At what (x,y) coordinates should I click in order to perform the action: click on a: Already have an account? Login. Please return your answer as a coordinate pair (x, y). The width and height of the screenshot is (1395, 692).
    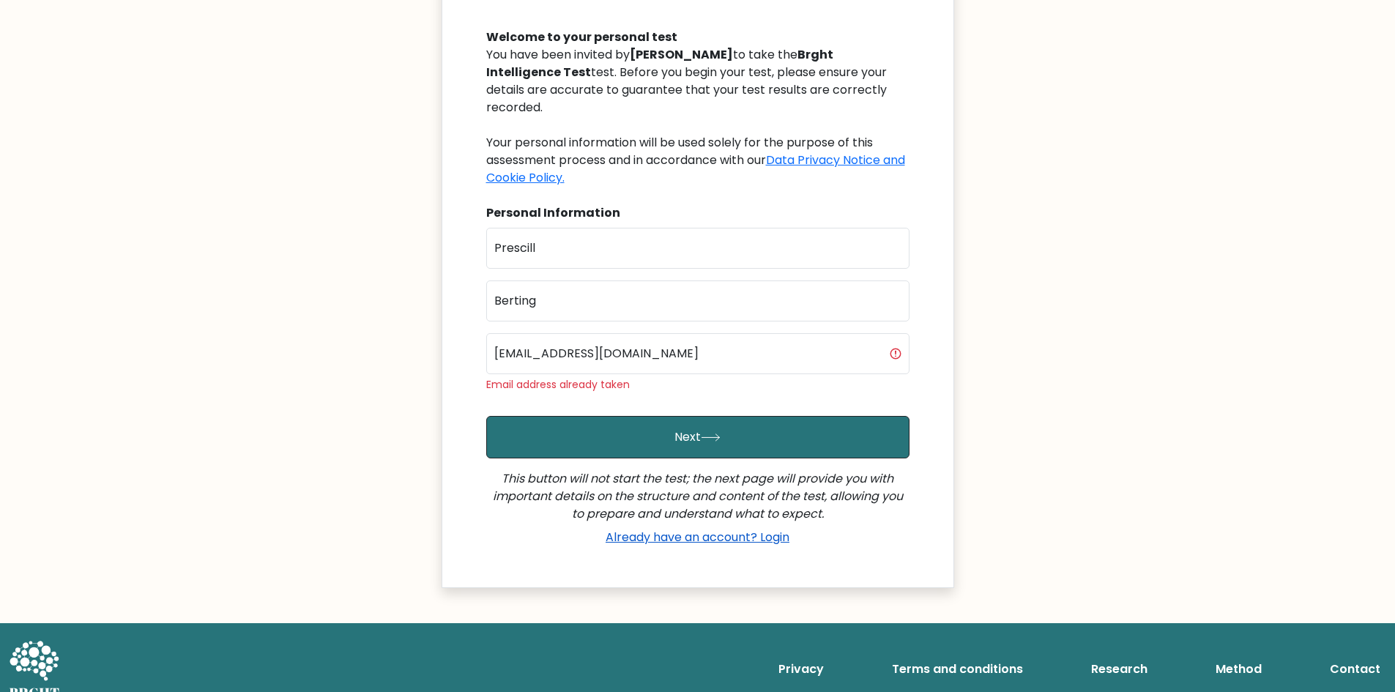
    Looking at the image, I should click on (697, 537).